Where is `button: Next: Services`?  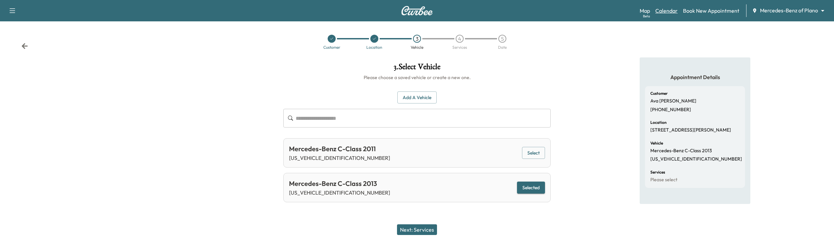 button: Next: Services is located at coordinates (417, 229).